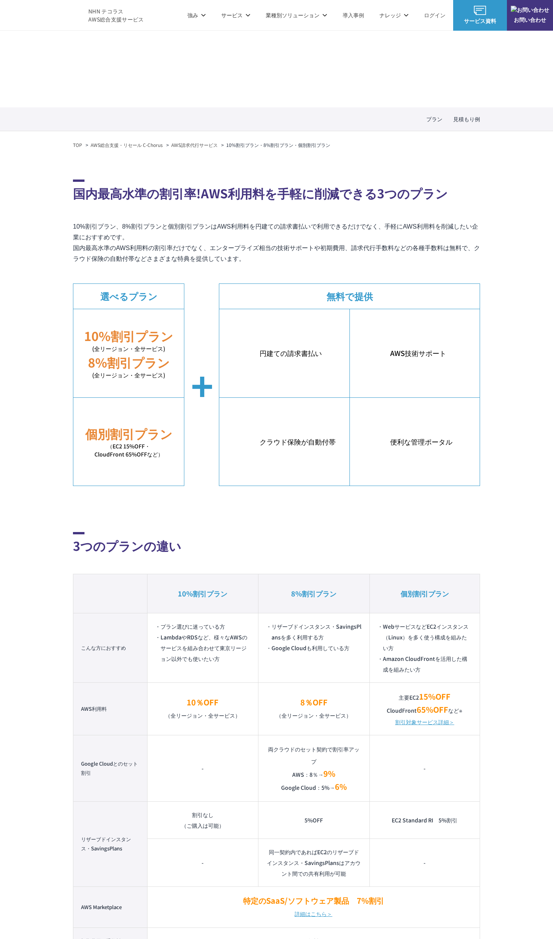  What do you see at coordinates (276, 79) in the screenshot?
I see `span: 10%割引プラン・8%割引プラン ・個別割引プラン` at bounding box center [276, 79].